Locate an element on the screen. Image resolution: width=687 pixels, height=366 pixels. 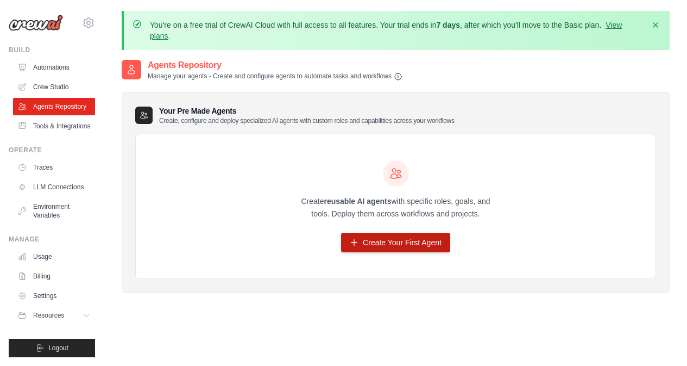
span: Resources is located at coordinates (48, 315).